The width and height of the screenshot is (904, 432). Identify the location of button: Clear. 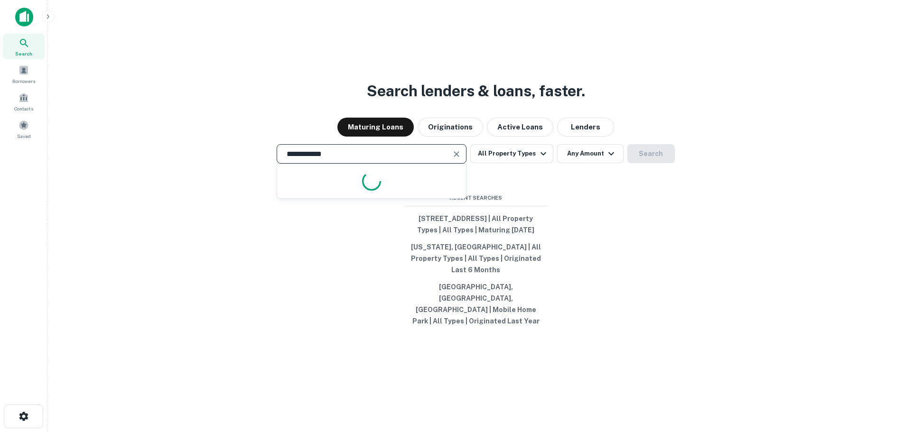
(457, 154).